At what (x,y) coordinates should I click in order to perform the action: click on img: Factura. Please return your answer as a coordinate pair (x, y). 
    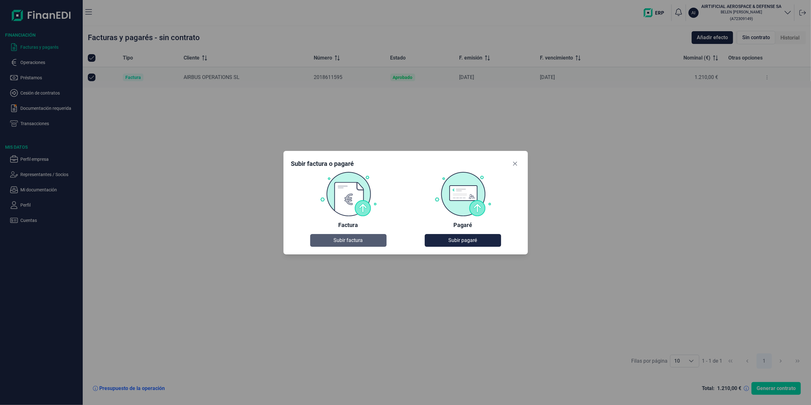
    Looking at the image, I should click on (348, 193).